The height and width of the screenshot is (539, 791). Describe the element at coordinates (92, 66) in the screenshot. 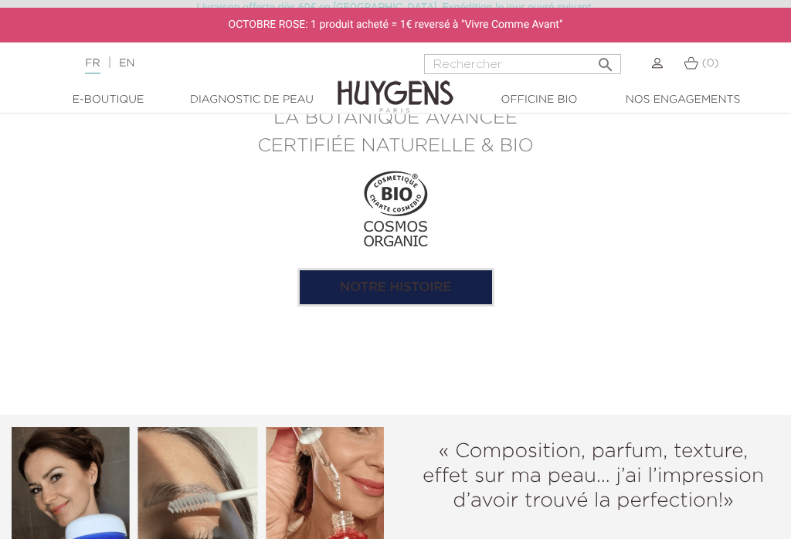

I see `a: FR` at that location.